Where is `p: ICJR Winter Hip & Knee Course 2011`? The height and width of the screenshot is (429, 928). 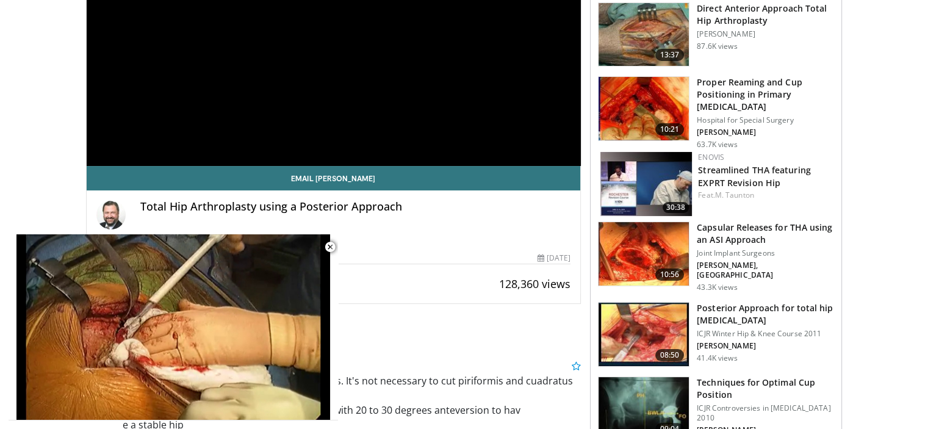 p: ICJR Winter Hip & Knee Course 2011 is located at coordinates (765, 334).